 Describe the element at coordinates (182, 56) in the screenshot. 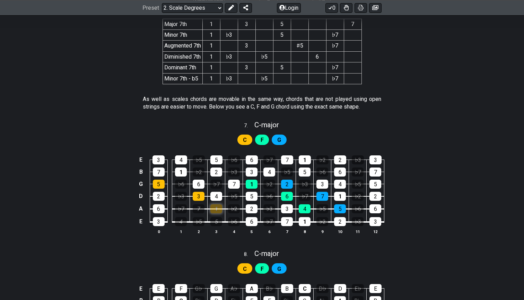

I see `td: Diminished 7th` at that location.